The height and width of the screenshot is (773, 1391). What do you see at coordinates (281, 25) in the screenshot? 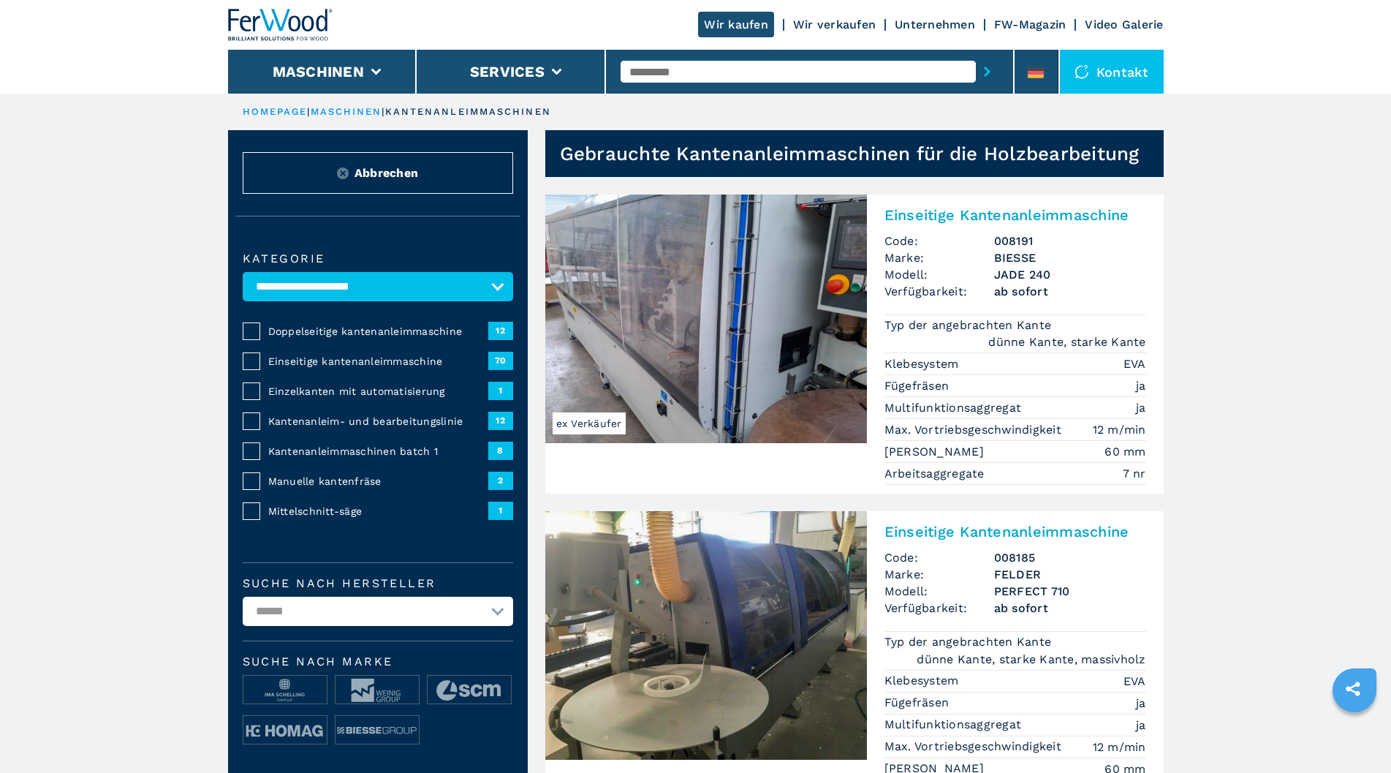
I see `img: Ferwood` at bounding box center [281, 25].